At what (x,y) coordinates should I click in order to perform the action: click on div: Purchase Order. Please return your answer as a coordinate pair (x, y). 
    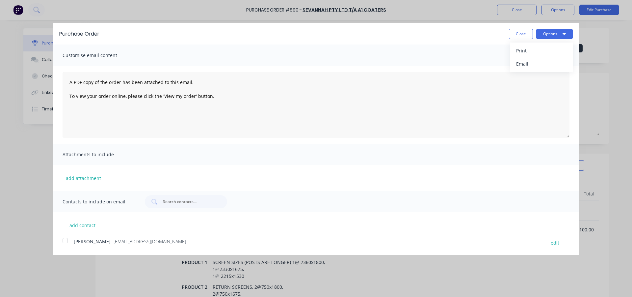
    Looking at the image, I should click on (79, 34).